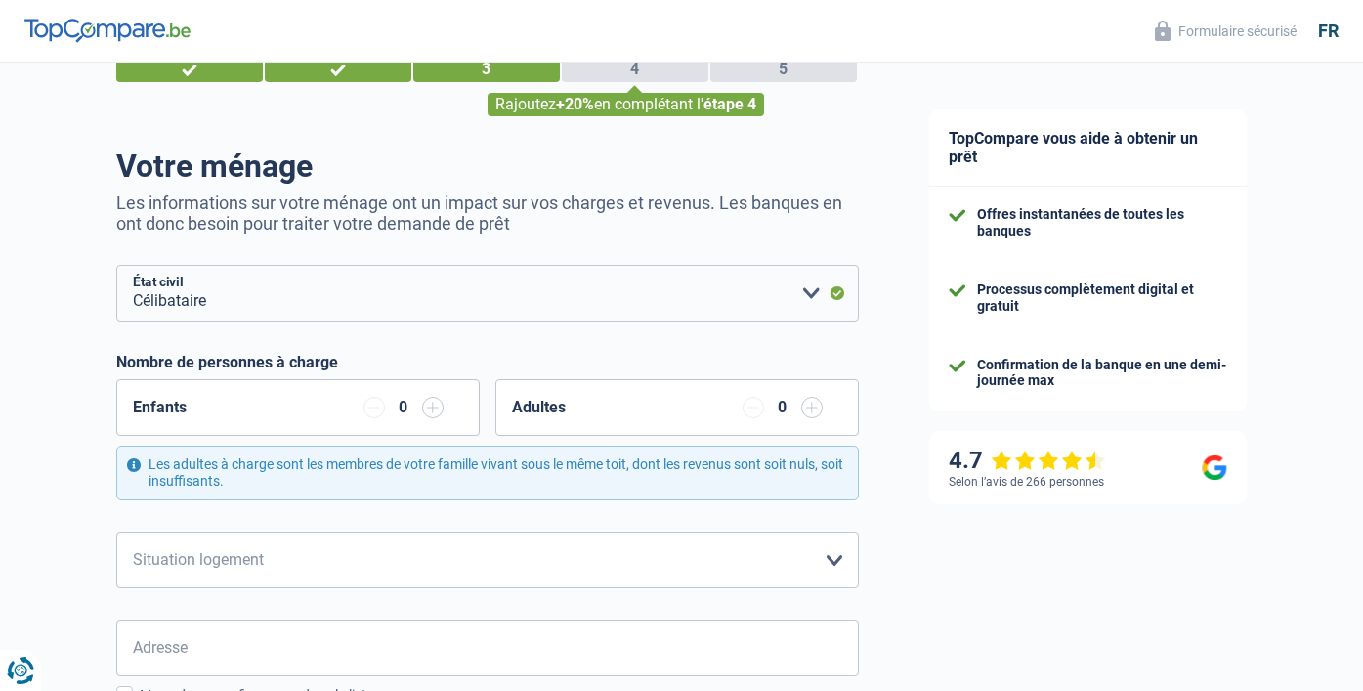 This screenshot has height=691, width=1363. I want to click on div: Rajoutez en complétant l', so click(625, 105).